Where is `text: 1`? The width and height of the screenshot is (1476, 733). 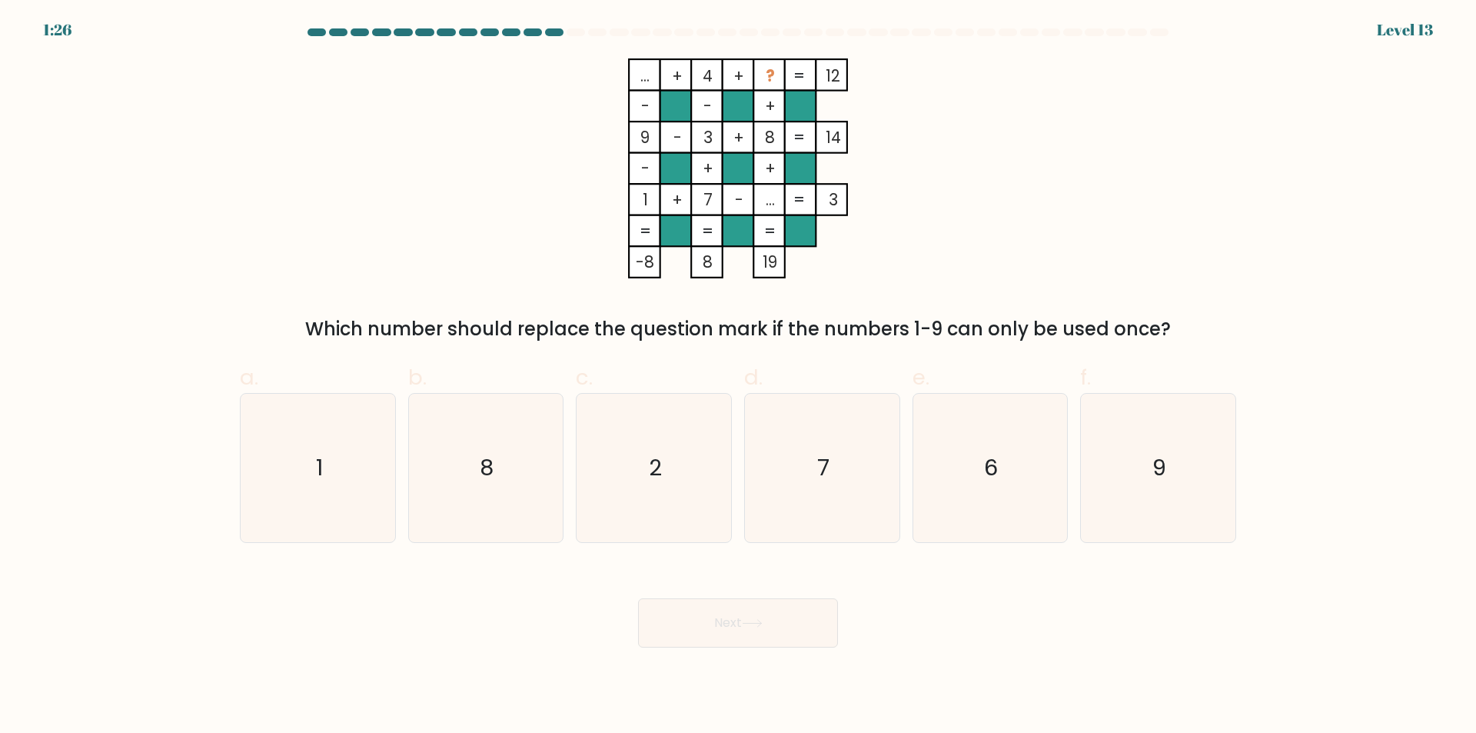
text: 1 is located at coordinates (319, 468).